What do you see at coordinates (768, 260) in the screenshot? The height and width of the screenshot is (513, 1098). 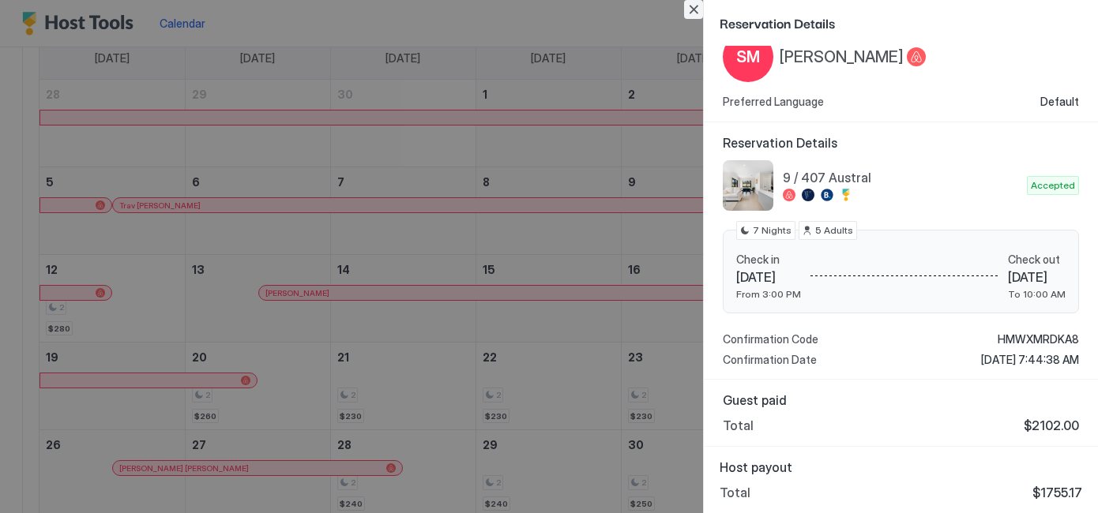 I see `span: Check in` at bounding box center [768, 260].